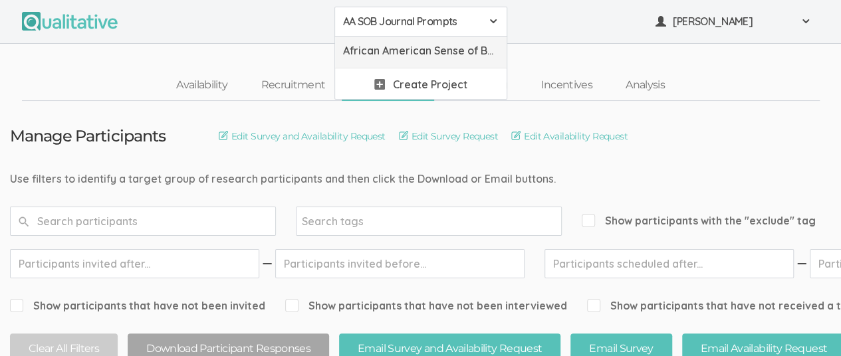 This screenshot has height=356, width=841. Describe the element at coordinates (400, 264) in the screenshot. I see `input: Participants invited before...` at that location.